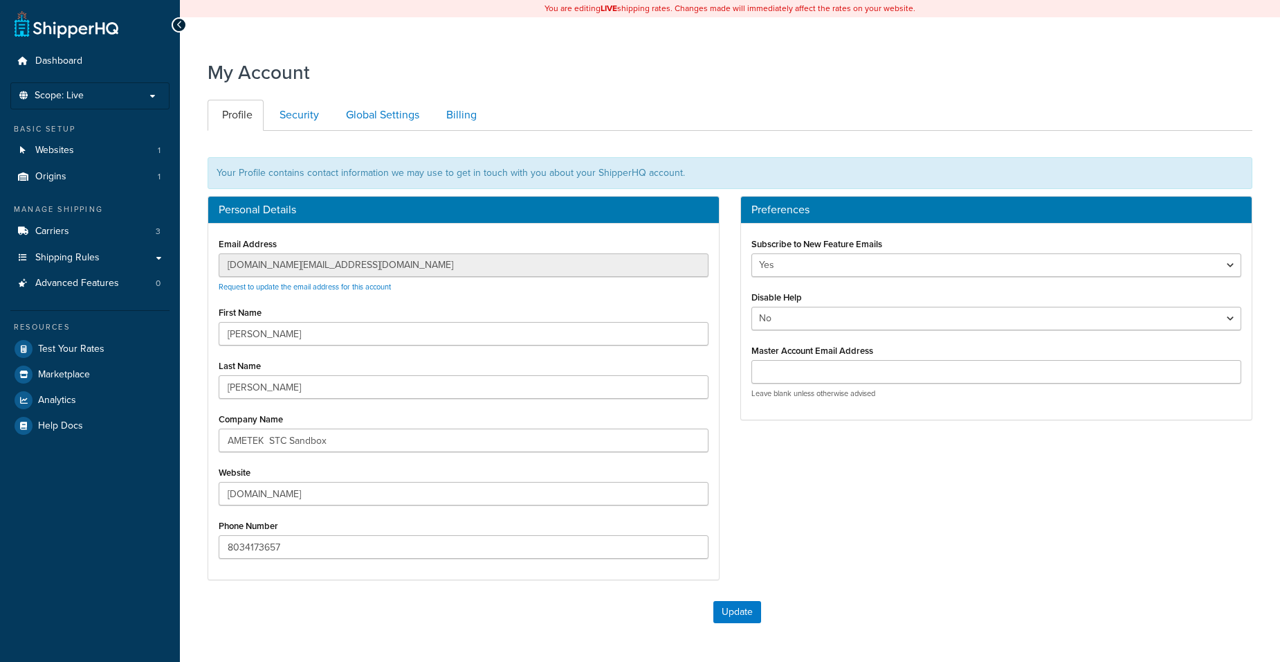  I want to click on label: Disable Help, so click(777, 297).